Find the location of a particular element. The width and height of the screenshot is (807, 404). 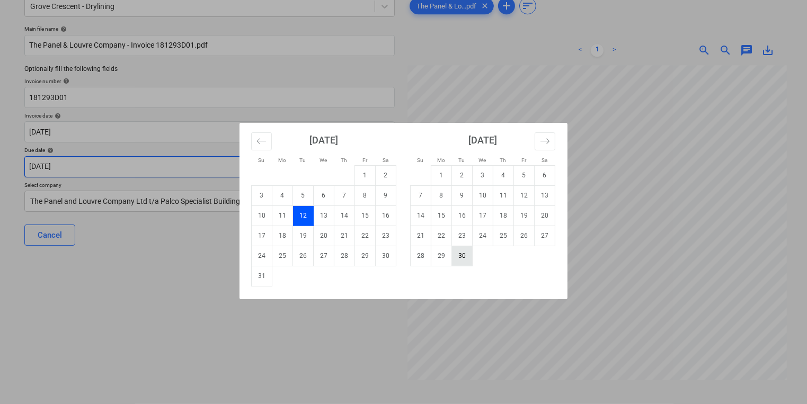

td: Thursday, September 25, 2025 is located at coordinates (503, 236).